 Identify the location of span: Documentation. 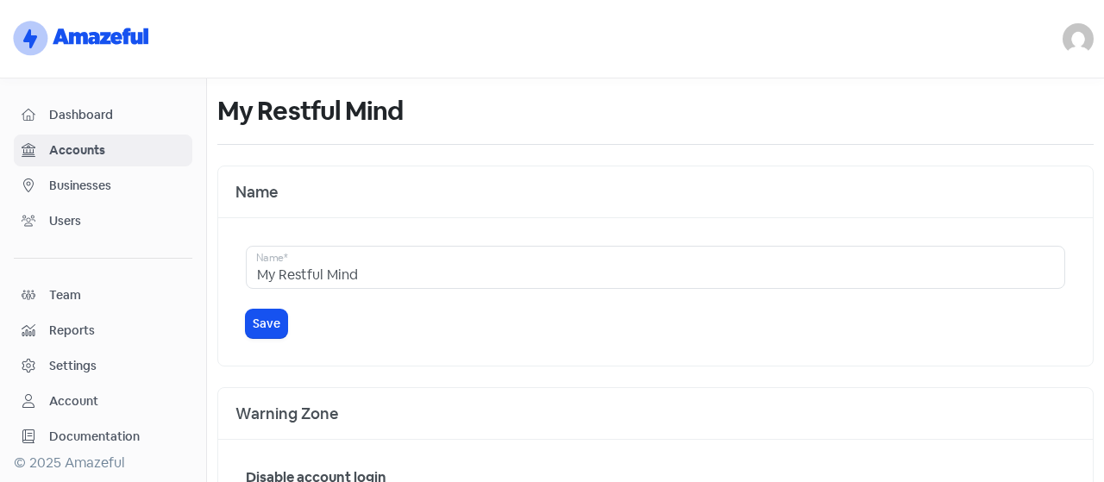
(116, 436).